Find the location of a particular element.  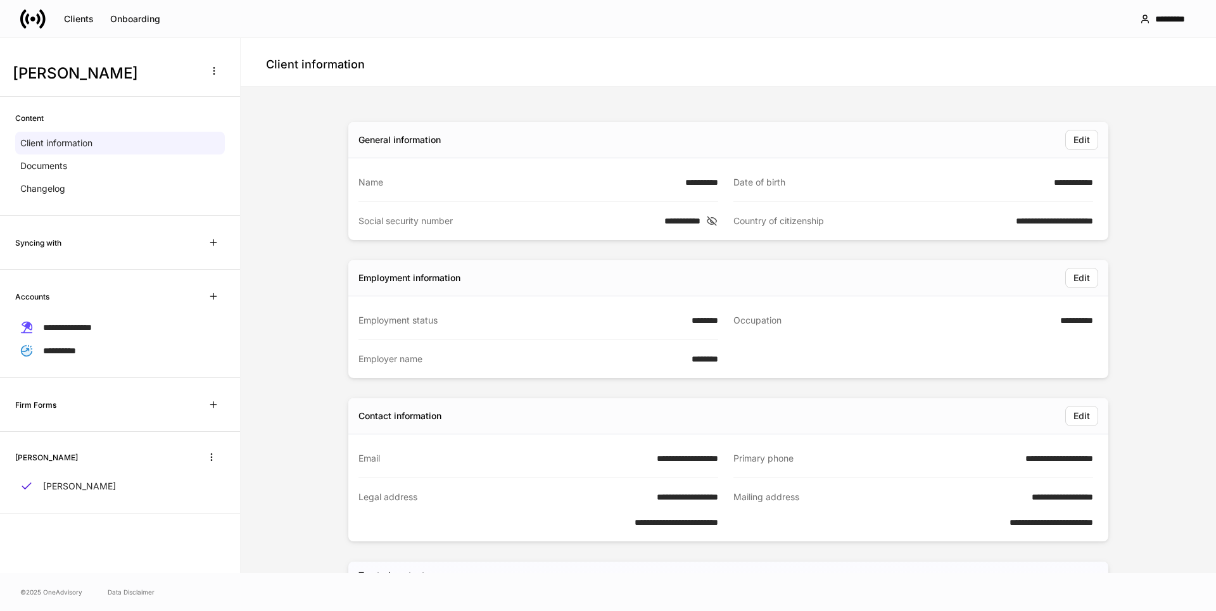

div: Mailing address is located at coordinates (868, 510).